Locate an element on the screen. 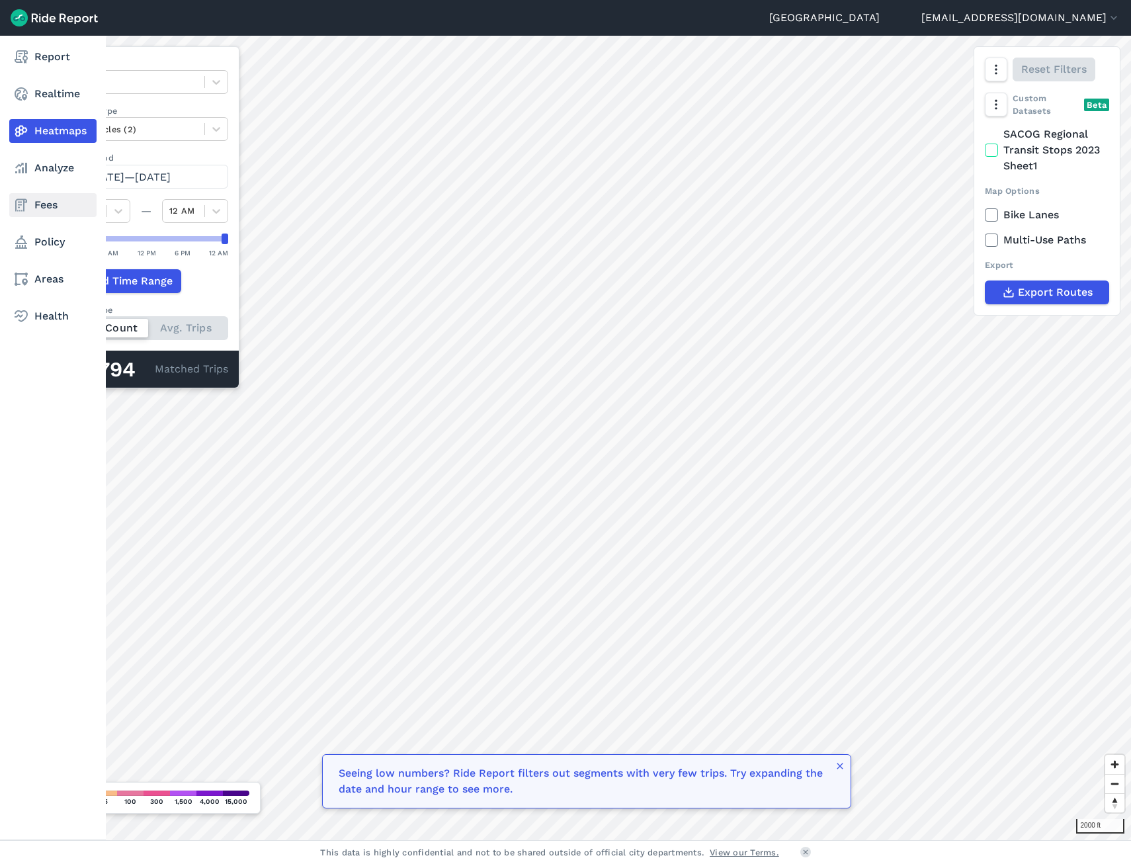  div: Export is located at coordinates (1047, 265).